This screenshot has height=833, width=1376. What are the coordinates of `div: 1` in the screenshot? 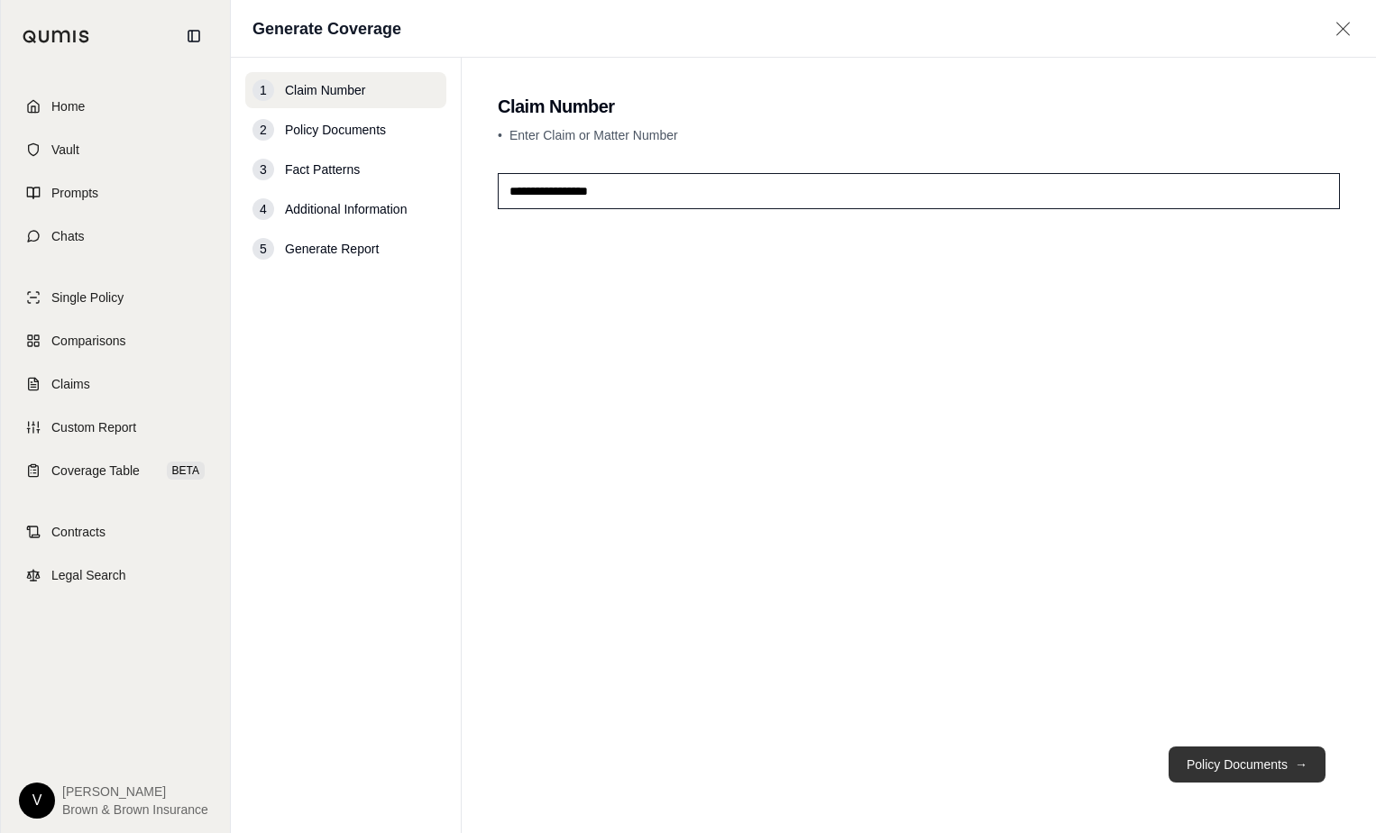 It's located at (263, 90).